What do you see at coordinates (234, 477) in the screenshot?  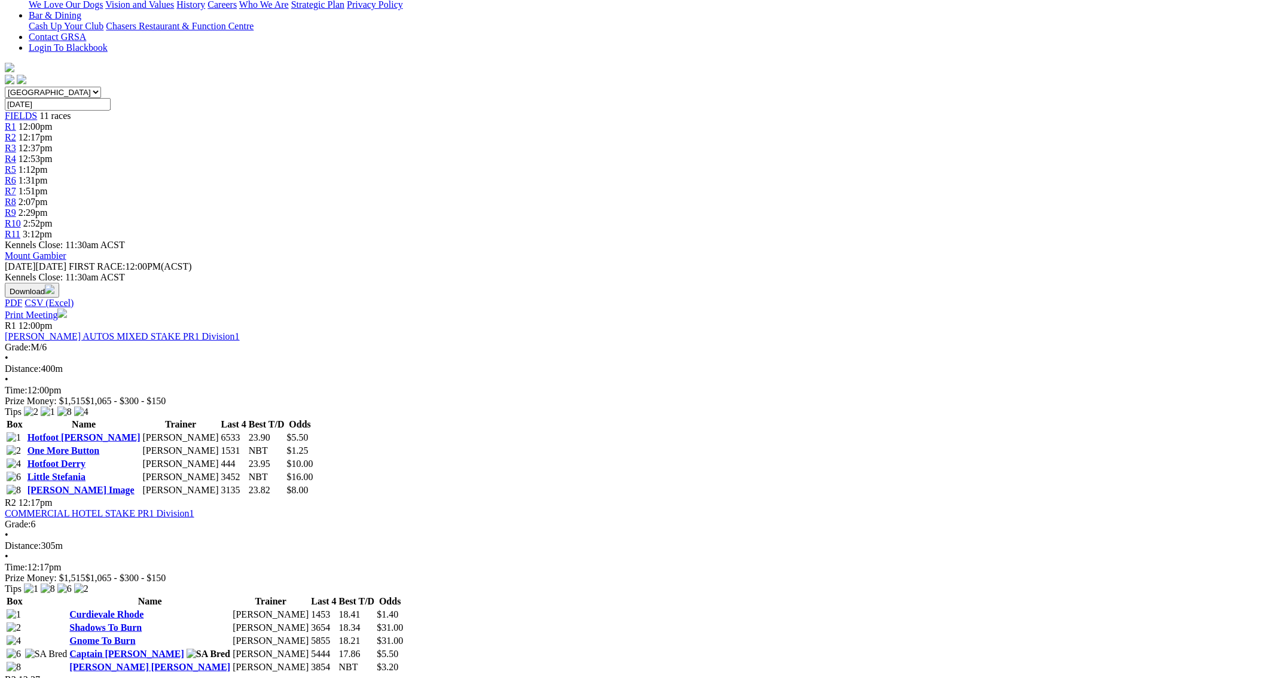 I see `td: 3452` at bounding box center [234, 477].